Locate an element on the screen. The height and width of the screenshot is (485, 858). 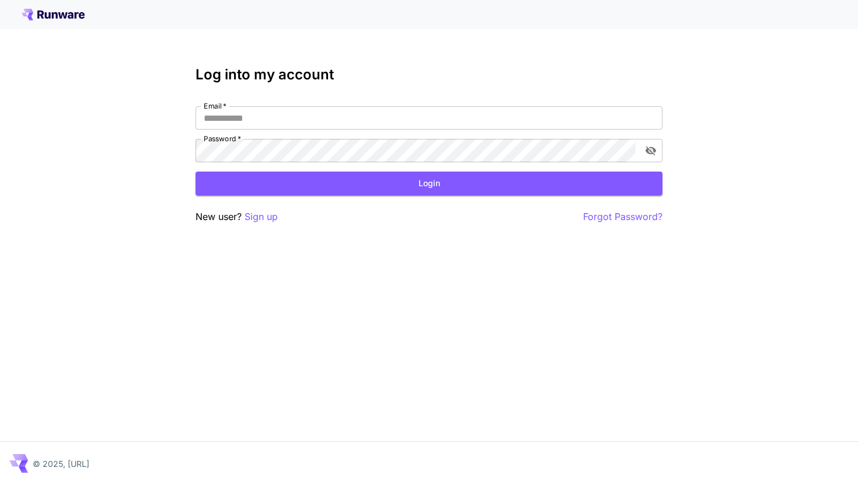
p: Sign up is located at coordinates (261, 216).